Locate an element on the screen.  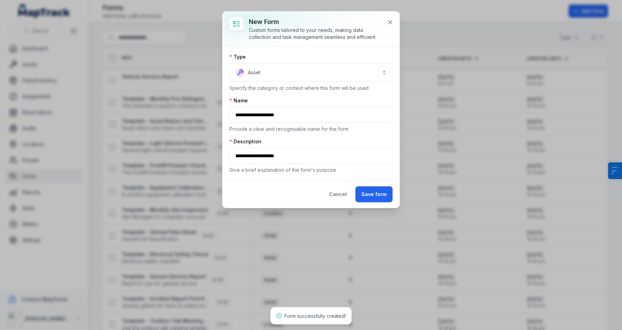
p: Give a brief explanation of the form's purpose is located at coordinates (311, 170).